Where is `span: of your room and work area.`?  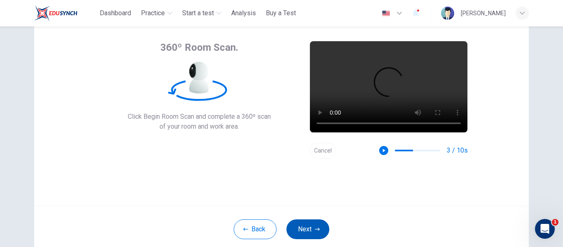 span: of your room and work area. is located at coordinates (199, 126).